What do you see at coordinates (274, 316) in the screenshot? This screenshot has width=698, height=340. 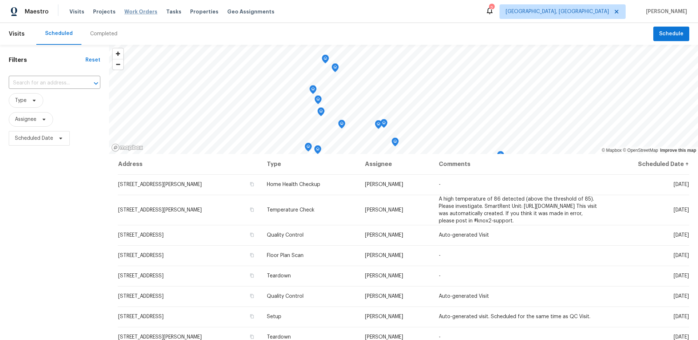 I see `span: Setup` at bounding box center [274, 316].